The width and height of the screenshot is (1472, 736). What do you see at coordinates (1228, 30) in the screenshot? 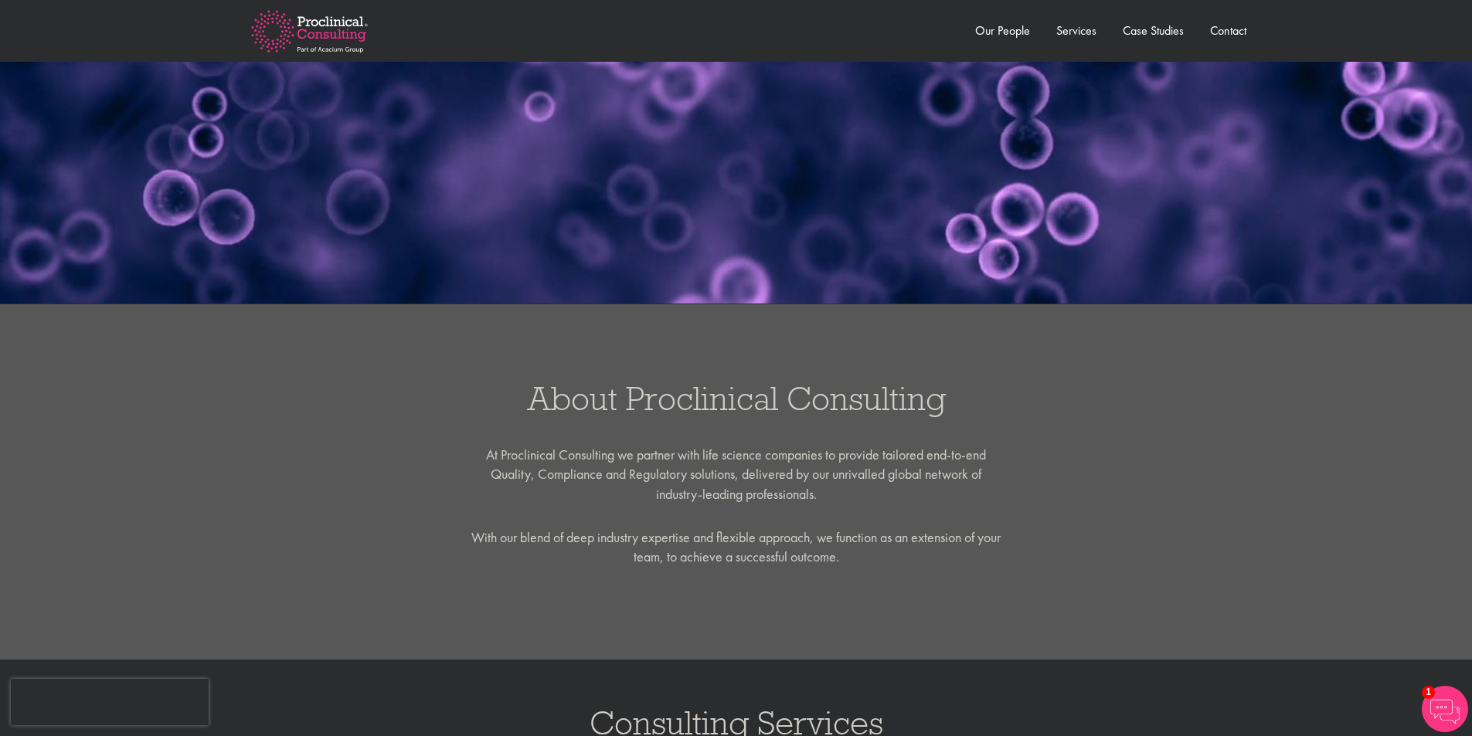
I see `a: Contact` at bounding box center [1228, 30].